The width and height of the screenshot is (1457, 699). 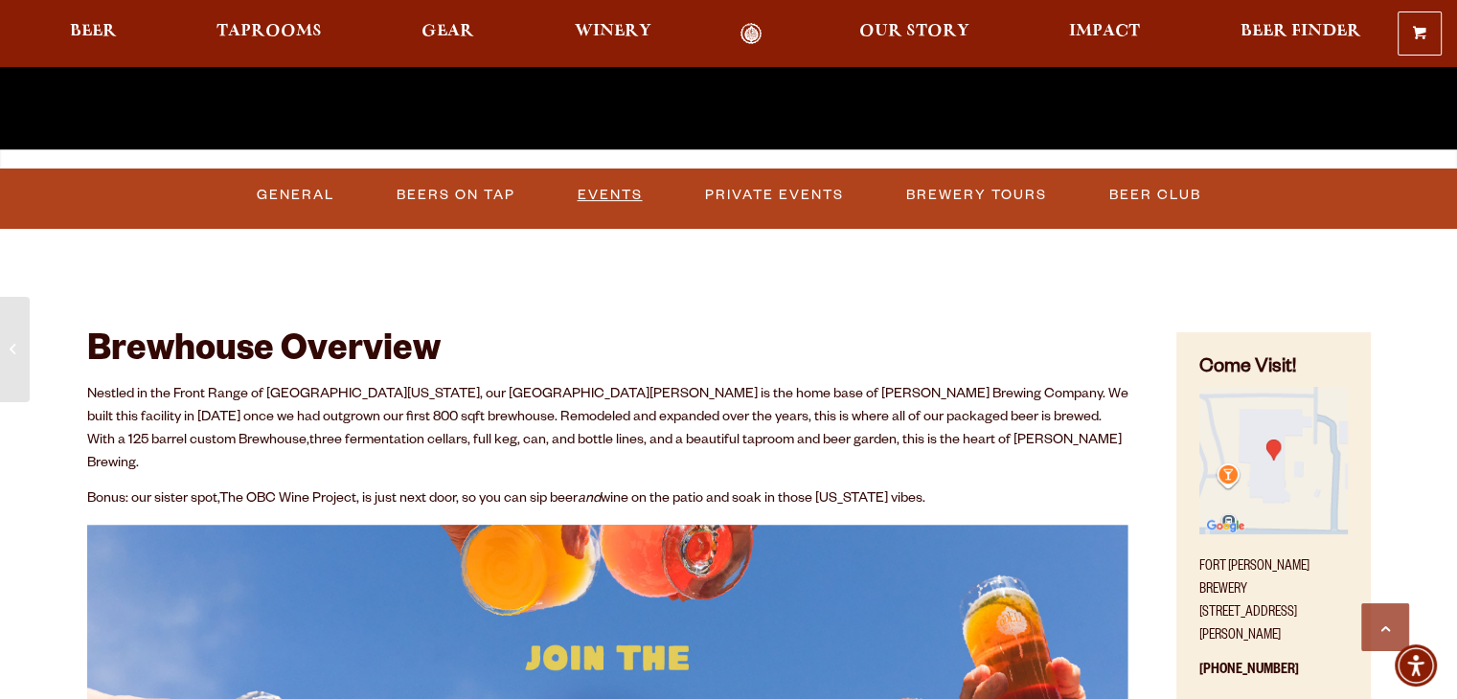 I want to click on a: Private Events, so click(x=774, y=195).